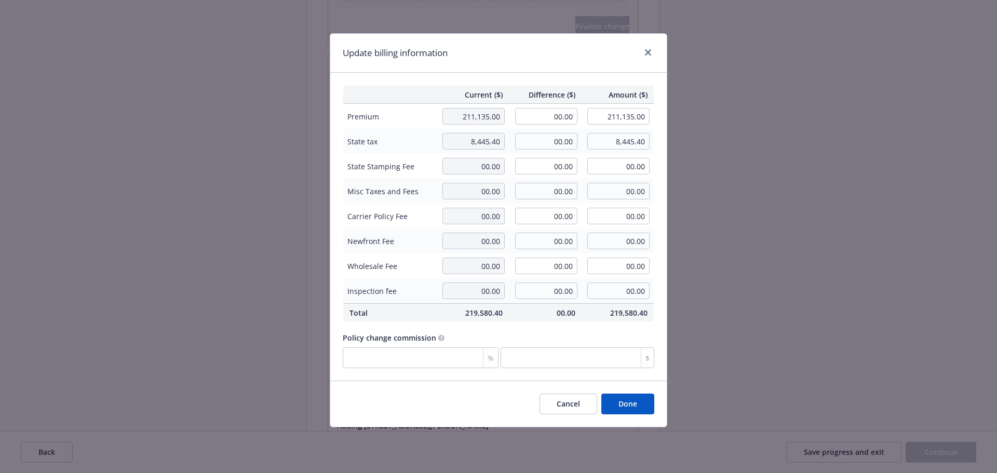 Image resolution: width=997 pixels, height=473 pixels. I want to click on span: Current ($), so click(473, 95).